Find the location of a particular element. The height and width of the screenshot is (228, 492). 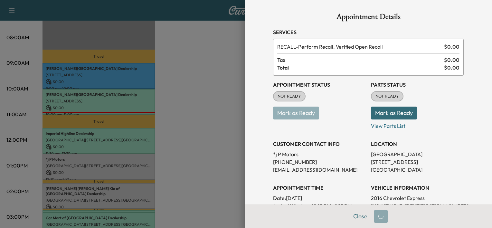

p: 2016 Chevrolet Express is located at coordinates (417, 198).